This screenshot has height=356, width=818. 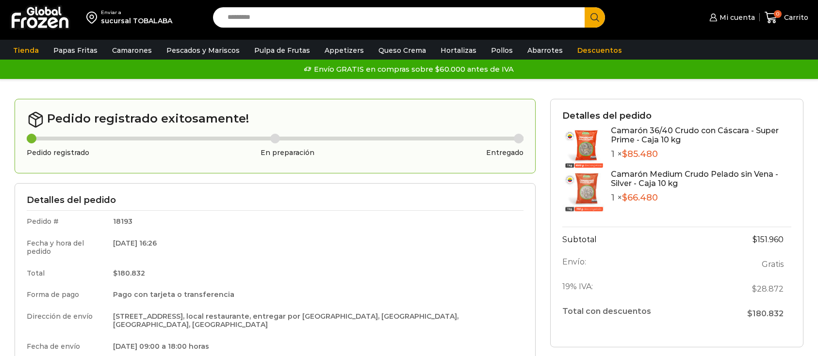 I want to click on a: Tienda, so click(x=26, y=50).